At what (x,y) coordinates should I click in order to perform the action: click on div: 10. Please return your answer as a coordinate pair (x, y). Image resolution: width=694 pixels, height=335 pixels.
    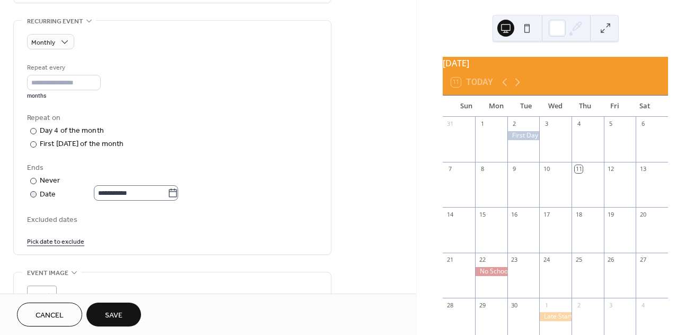
    Looking at the image, I should click on (546, 169).